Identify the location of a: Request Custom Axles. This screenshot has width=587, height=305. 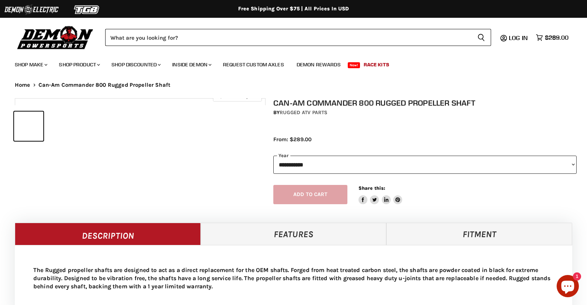
(253, 64).